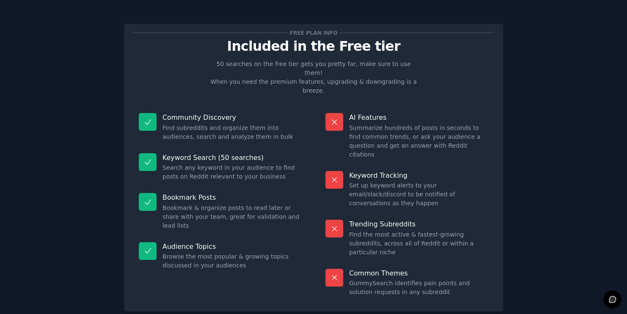 This screenshot has width=627, height=314. What do you see at coordinates (418, 224) in the screenshot?
I see `p: Trending Subreddits` at bounding box center [418, 224].